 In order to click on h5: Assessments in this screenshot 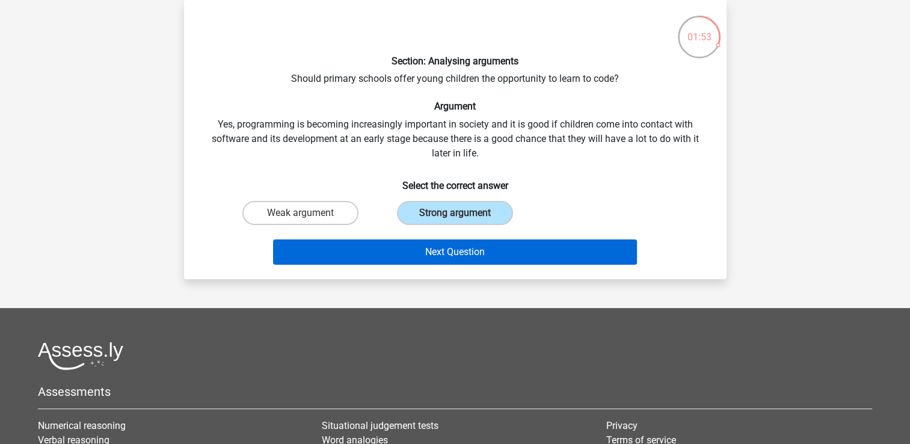, I will do `click(455, 392)`.